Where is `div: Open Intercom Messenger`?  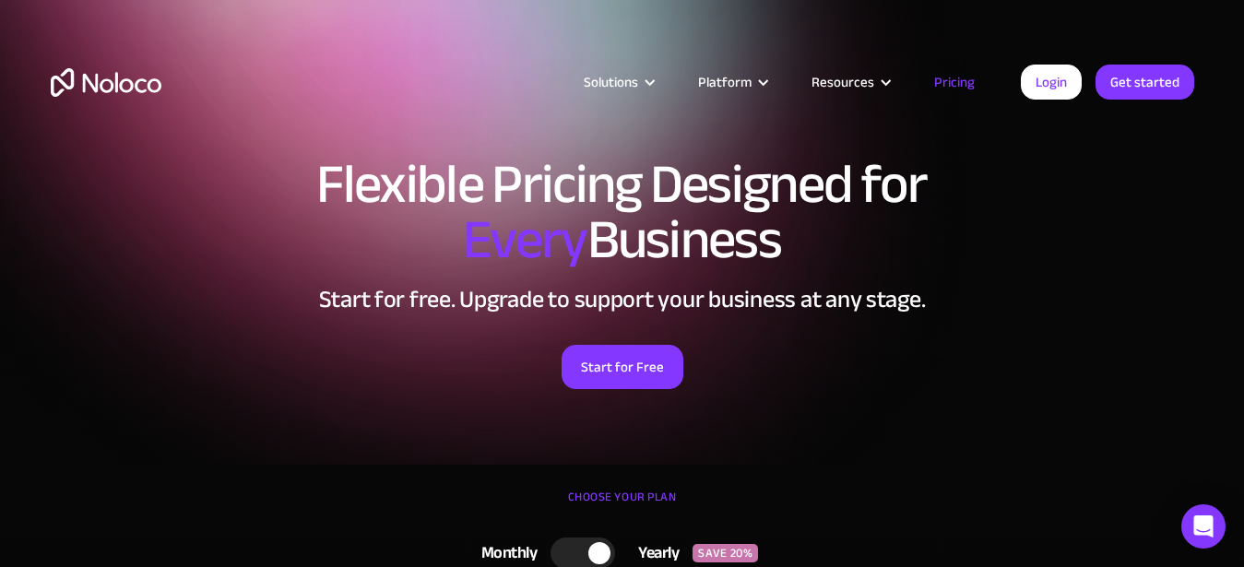
div: Open Intercom Messenger is located at coordinates (1203, 526).